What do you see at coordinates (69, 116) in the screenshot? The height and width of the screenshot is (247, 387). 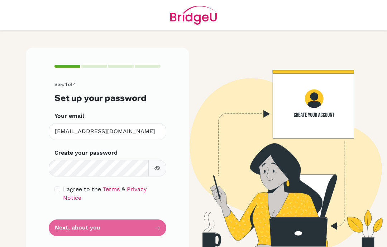 I see `label: Your email` at bounding box center [69, 116].